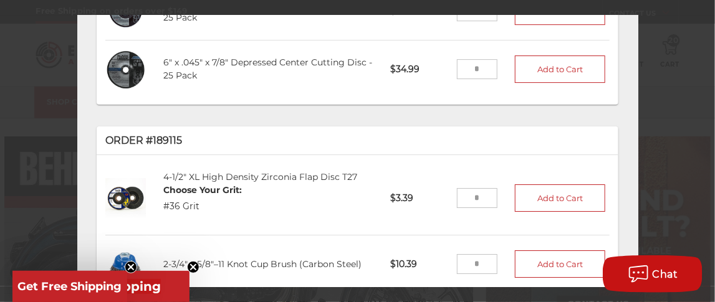 This screenshot has width=715, height=302. What do you see at coordinates (203, 190) in the screenshot?
I see `dt: Choose Your Grit:` at bounding box center [203, 190].